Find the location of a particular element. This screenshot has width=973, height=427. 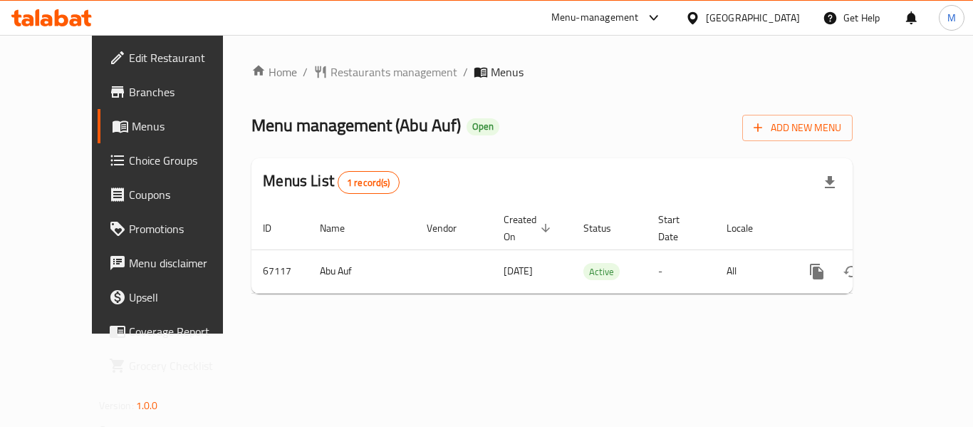

span: M is located at coordinates (952, 18).